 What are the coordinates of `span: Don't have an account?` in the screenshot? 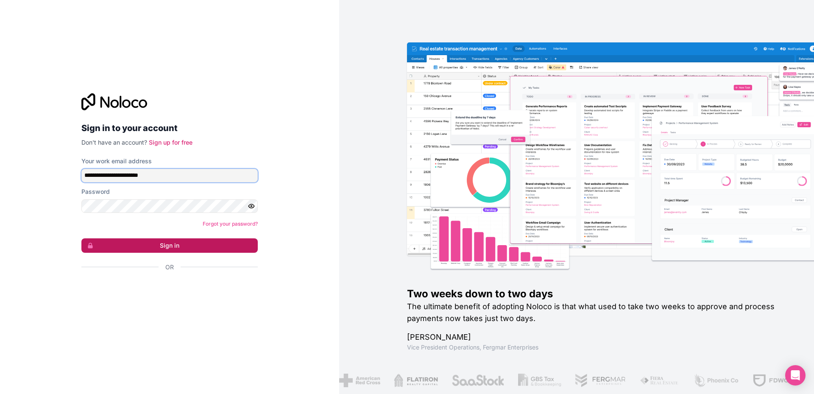 It's located at (114, 142).